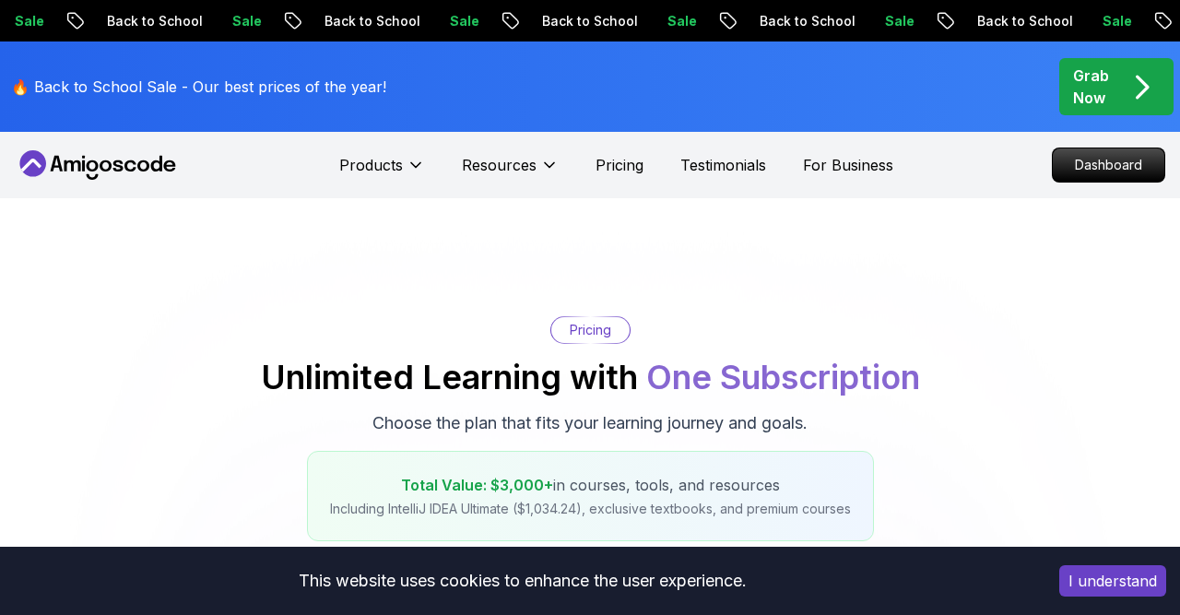 The image size is (1180, 615). Describe the element at coordinates (590, 509) in the screenshot. I see `p: Including IntelliJ IDEA Ultimate ($1,034.24), exclusive textbooks, and premium courses` at that location.